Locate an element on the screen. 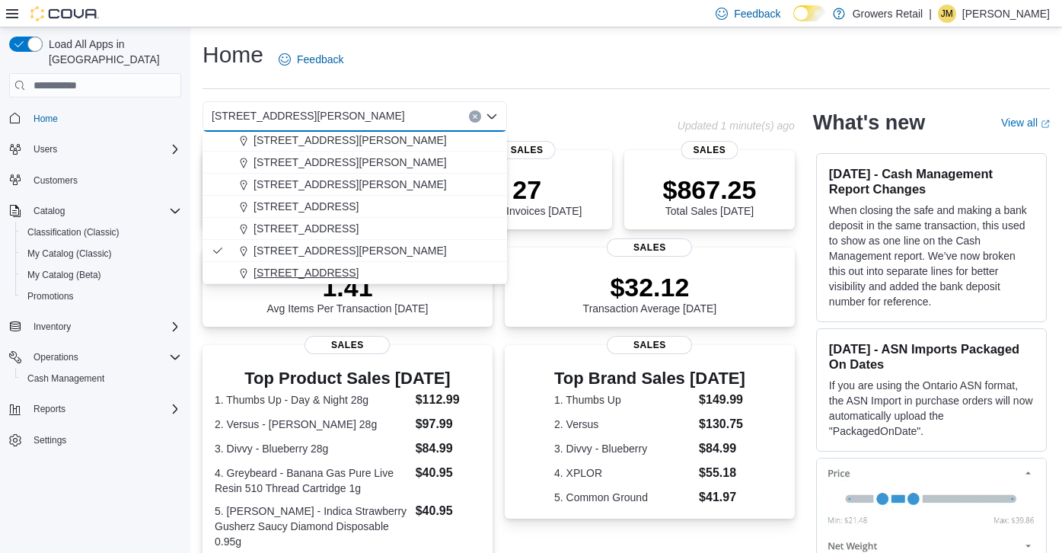 The image size is (1062, 553). h1: Home is located at coordinates (233, 55).